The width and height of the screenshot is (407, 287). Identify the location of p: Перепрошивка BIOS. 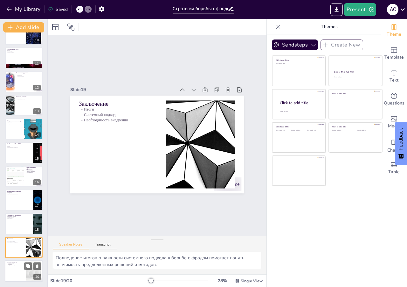
(28, 99).